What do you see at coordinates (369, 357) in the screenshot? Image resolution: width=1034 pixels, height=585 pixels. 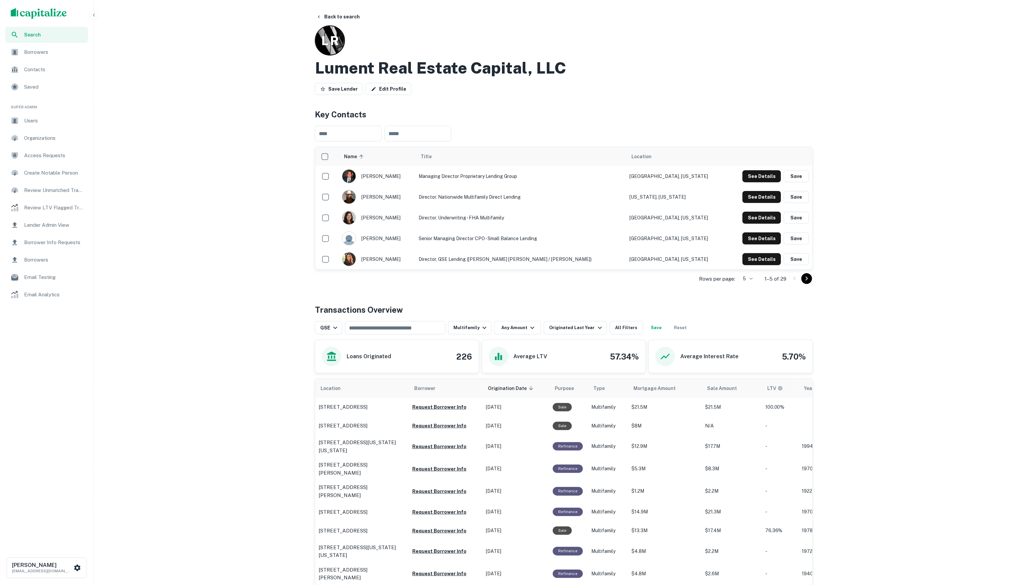 I see `h6: Loans Originated` at bounding box center [369, 357].